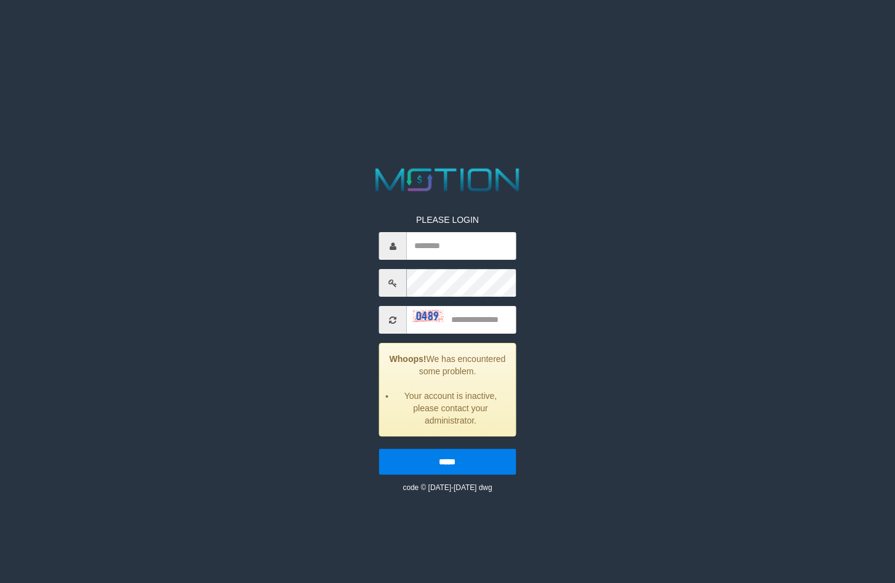 The height and width of the screenshot is (583, 895). What do you see at coordinates (447, 220) in the screenshot?
I see `p: PLEASE LOGIN` at bounding box center [447, 220].